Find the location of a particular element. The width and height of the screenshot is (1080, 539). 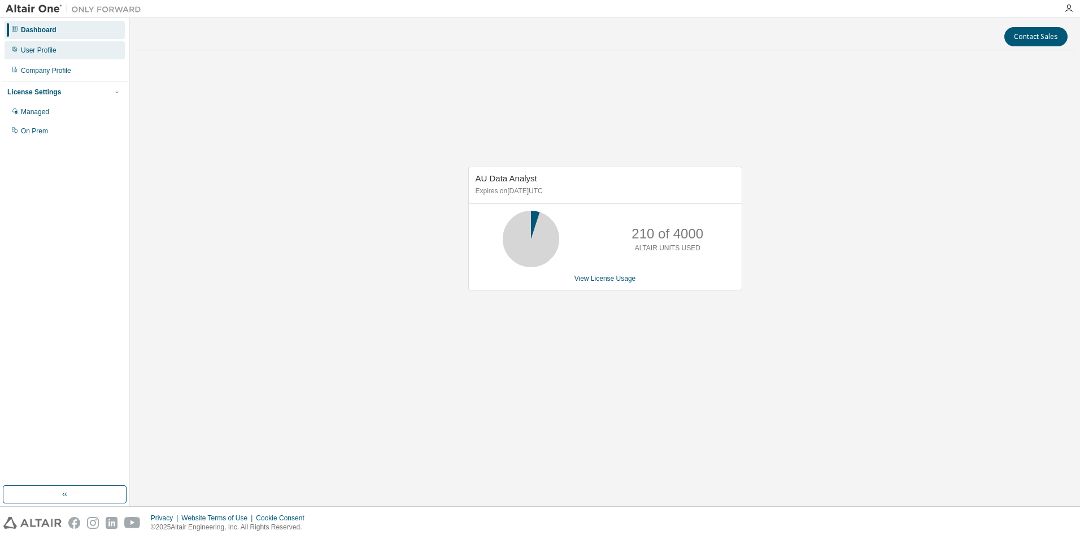

div: License Settings is located at coordinates (34, 92).